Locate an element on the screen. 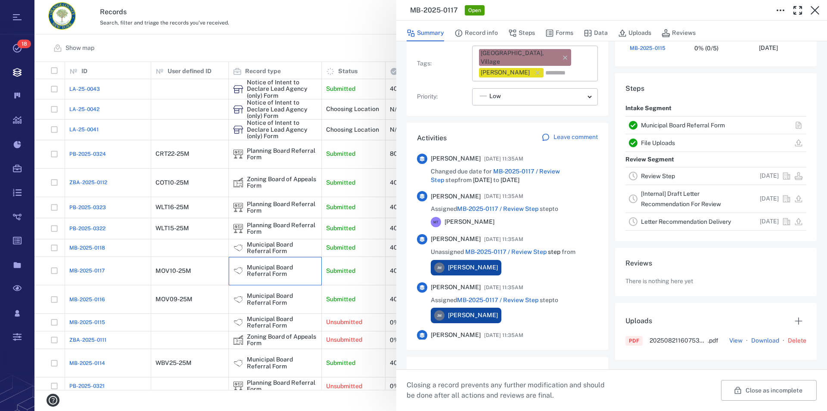 The height and width of the screenshot is (411, 827). span: Changed due date for step from to is located at coordinates (514, 176).